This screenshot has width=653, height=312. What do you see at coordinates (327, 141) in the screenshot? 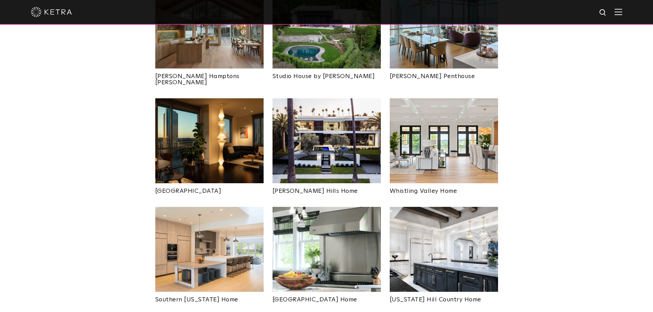
I see `img: beverly-hills-home-web-14` at bounding box center [327, 141].